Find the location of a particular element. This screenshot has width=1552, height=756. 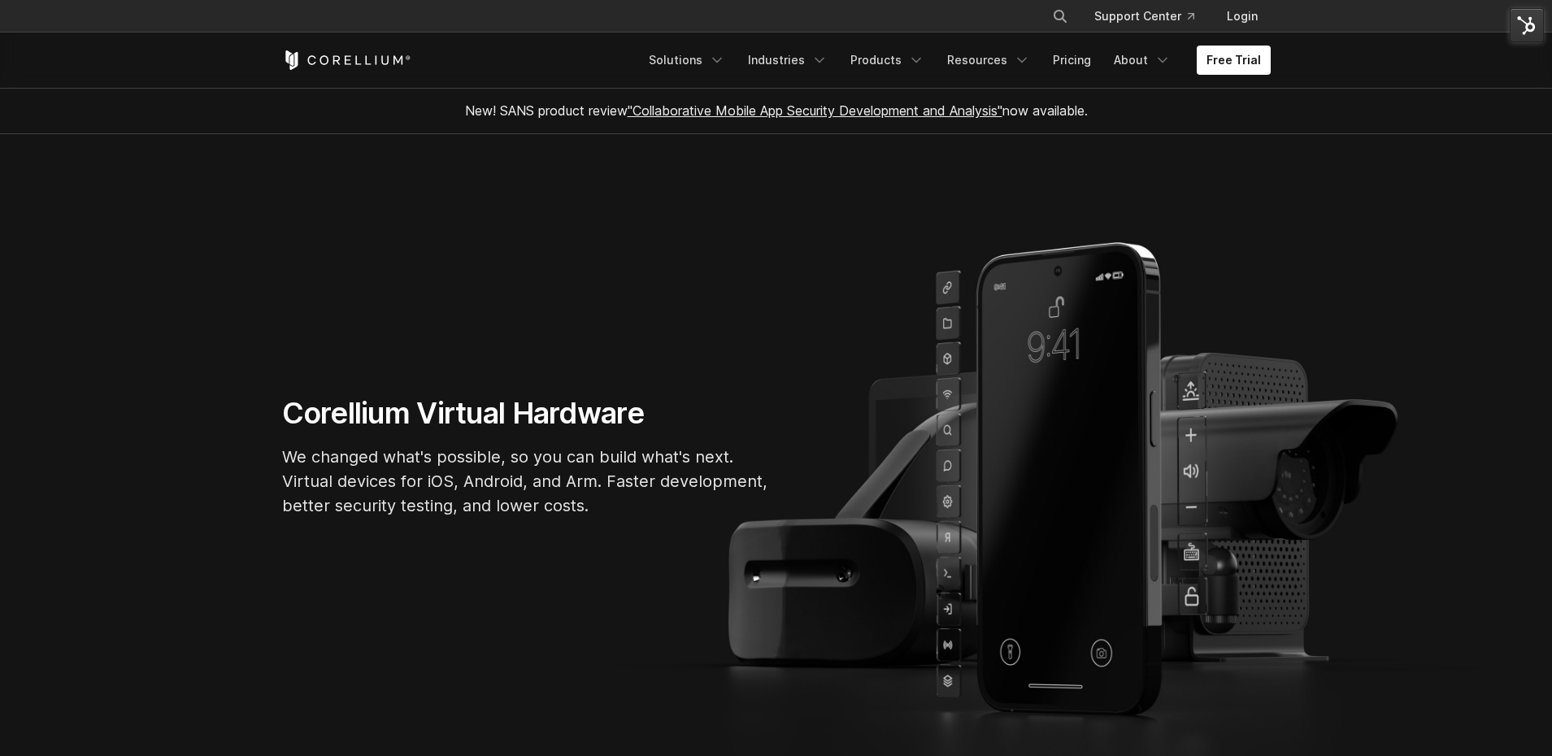

a: Login is located at coordinates (1242, 16).